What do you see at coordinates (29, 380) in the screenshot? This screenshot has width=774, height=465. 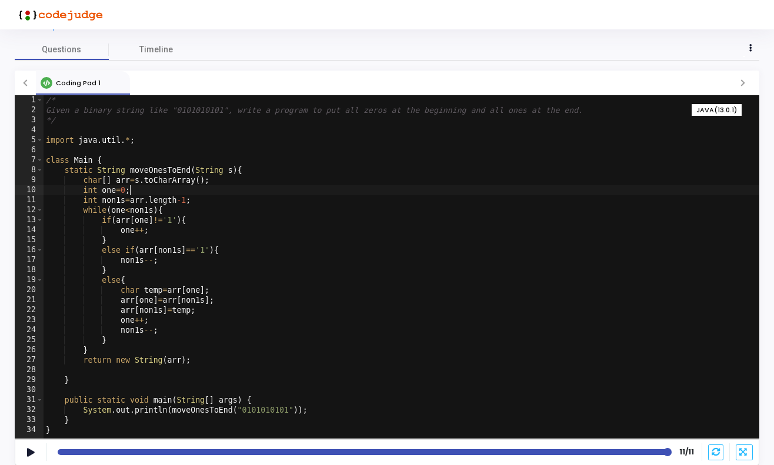 I see `div: 29` at bounding box center [29, 380].